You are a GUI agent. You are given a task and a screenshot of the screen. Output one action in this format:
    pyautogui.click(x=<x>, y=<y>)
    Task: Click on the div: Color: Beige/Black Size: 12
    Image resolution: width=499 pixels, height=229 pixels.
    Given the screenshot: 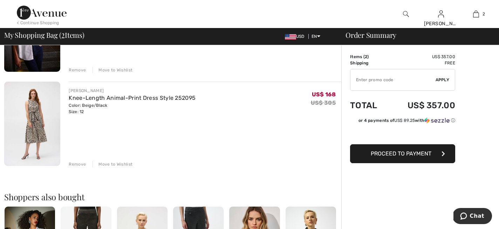 What is the action you would take?
    pyautogui.click(x=132, y=109)
    